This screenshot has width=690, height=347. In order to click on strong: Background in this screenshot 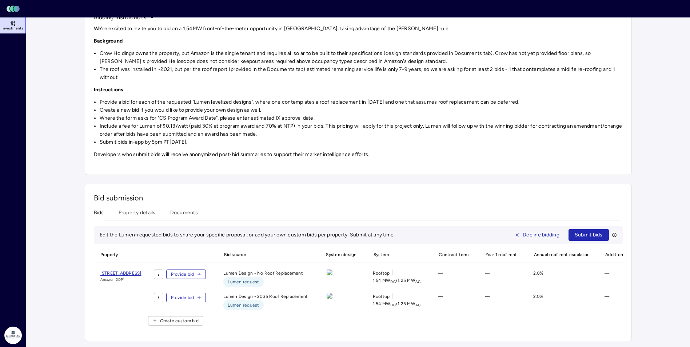, I will do `click(108, 41)`.